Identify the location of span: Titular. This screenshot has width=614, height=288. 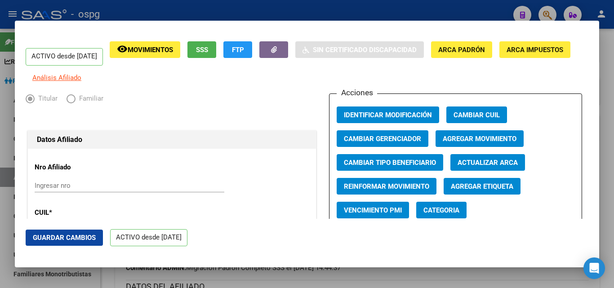
(46, 98).